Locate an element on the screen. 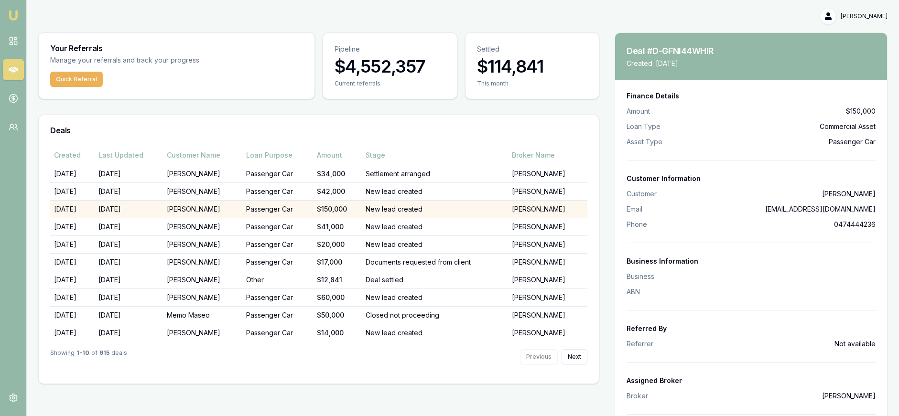  div: Broker Name is located at coordinates (547, 155).